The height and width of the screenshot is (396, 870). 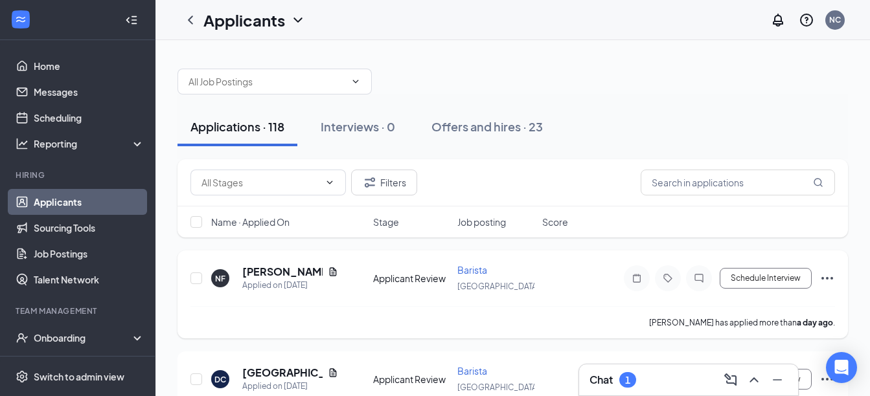 I want to click on svg: UserCheck, so click(x=22, y=338).